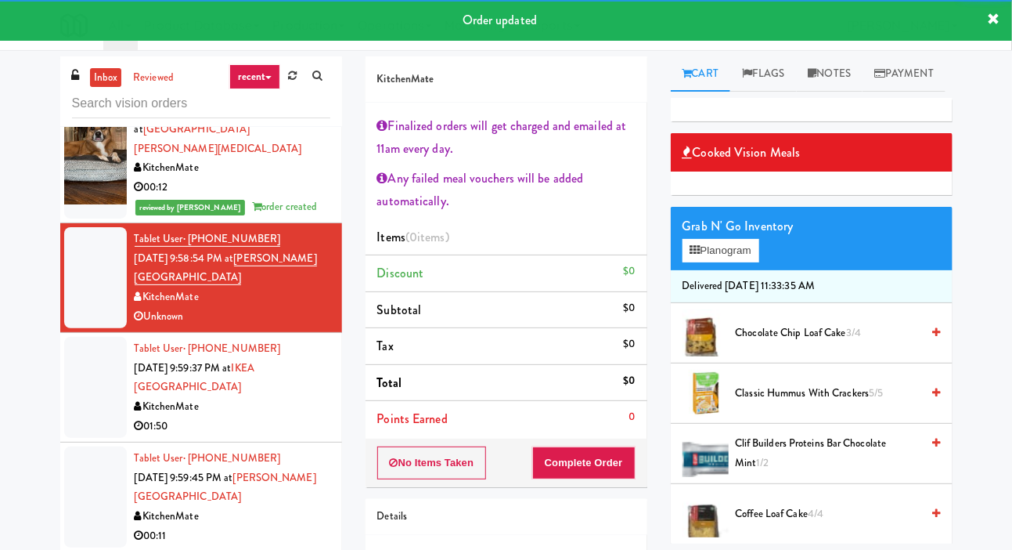 Image resolution: width=1012 pixels, height=550 pixels. What do you see at coordinates (500, 20) in the screenshot?
I see `span: Order updated` at bounding box center [500, 20].